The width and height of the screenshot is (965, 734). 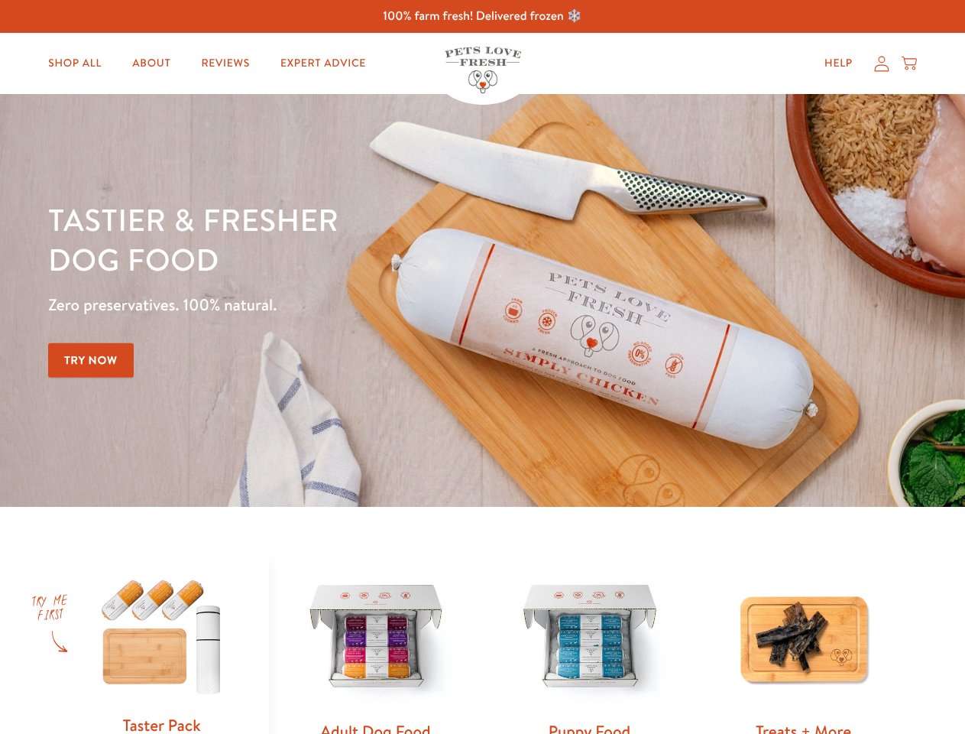 I want to click on a: Help, so click(x=839, y=63).